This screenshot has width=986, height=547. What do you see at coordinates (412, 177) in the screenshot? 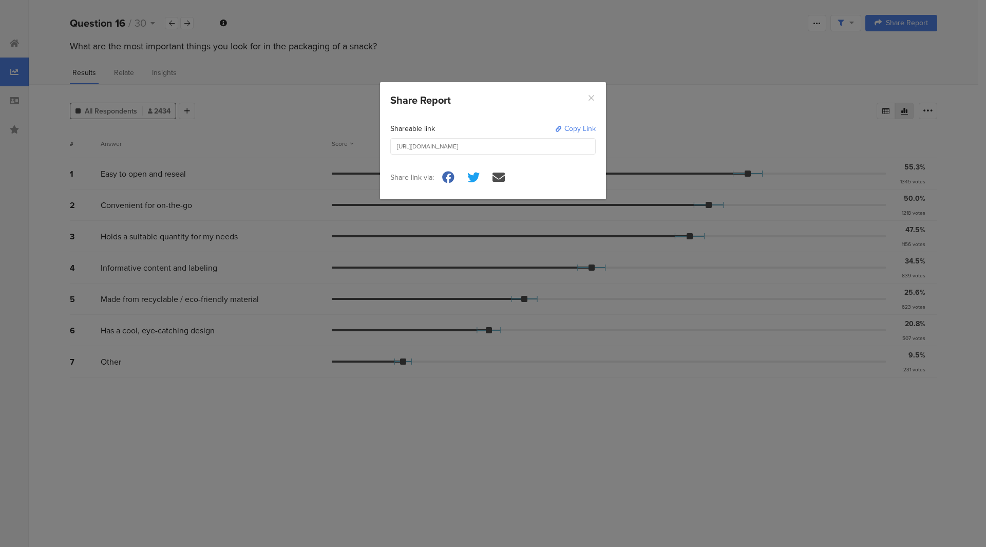
I see `div: Share link via:` at bounding box center [412, 177].